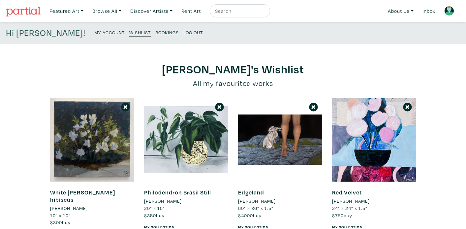 This screenshot has width=466, height=229. What do you see at coordinates (239, 11) in the screenshot?
I see `input: Search` at bounding box center [239, 11].